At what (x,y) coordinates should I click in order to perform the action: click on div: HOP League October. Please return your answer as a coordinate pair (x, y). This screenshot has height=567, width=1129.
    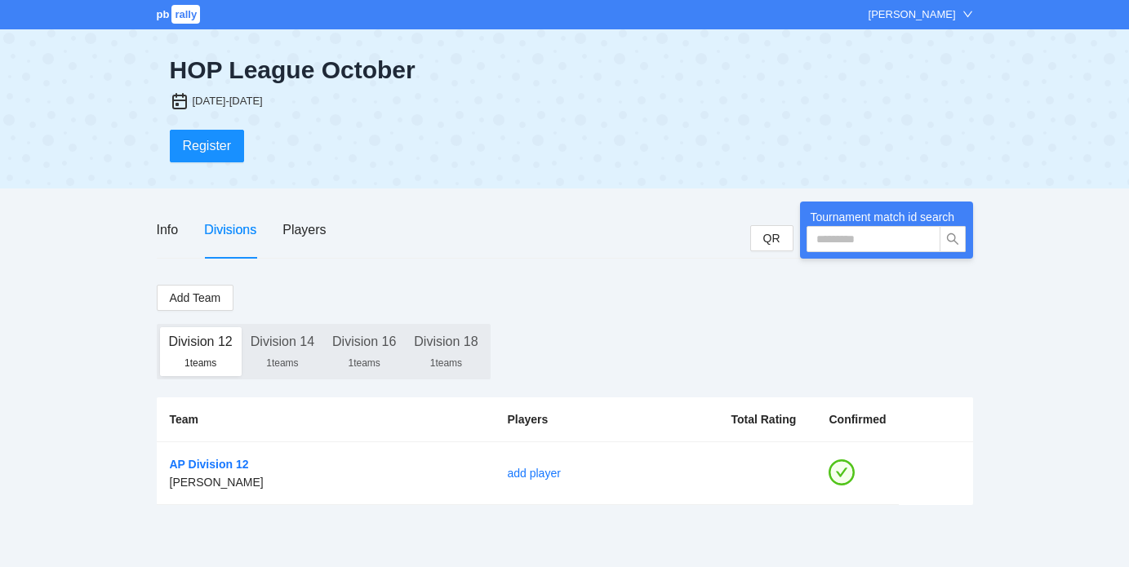
    Looking at the image, I should click on (402, 70).